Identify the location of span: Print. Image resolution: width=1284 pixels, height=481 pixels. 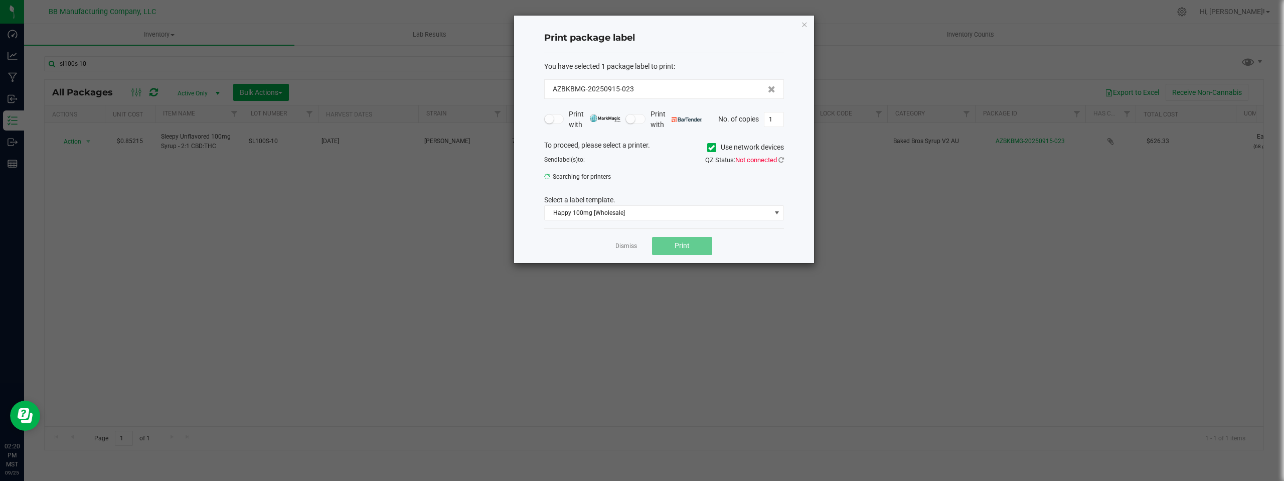
(682, 245).